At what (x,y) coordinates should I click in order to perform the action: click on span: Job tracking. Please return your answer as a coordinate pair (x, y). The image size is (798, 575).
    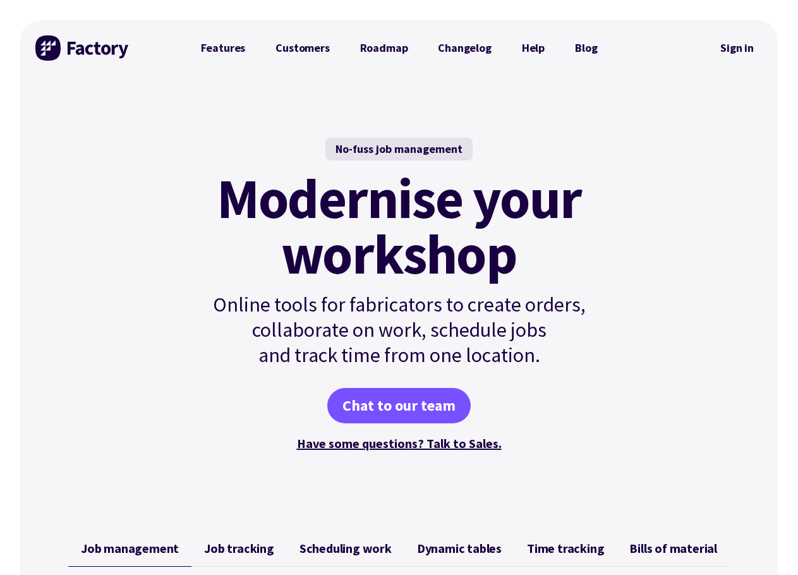
    Looking at the image, I should click on (239, 548).